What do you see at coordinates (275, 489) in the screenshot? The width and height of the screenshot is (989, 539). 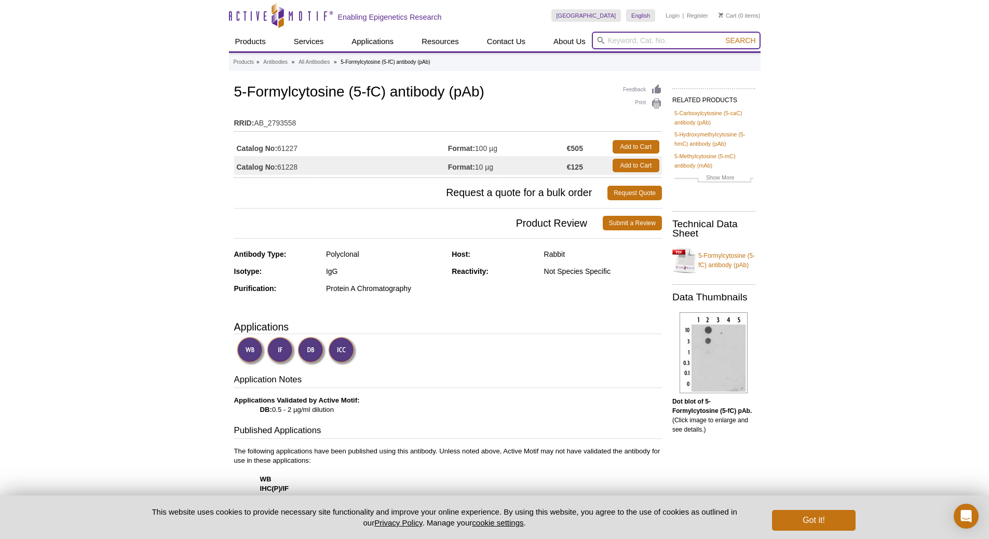 I see `strong: IHC(P)/IF` at bounding box center [275, 489].